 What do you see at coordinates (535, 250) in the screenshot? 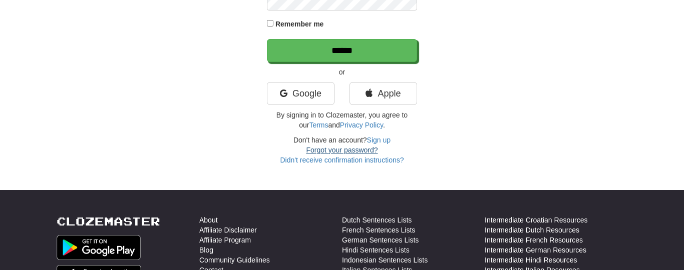
I see `a: Intermediate German Resources` at bounding box center [535, 250].